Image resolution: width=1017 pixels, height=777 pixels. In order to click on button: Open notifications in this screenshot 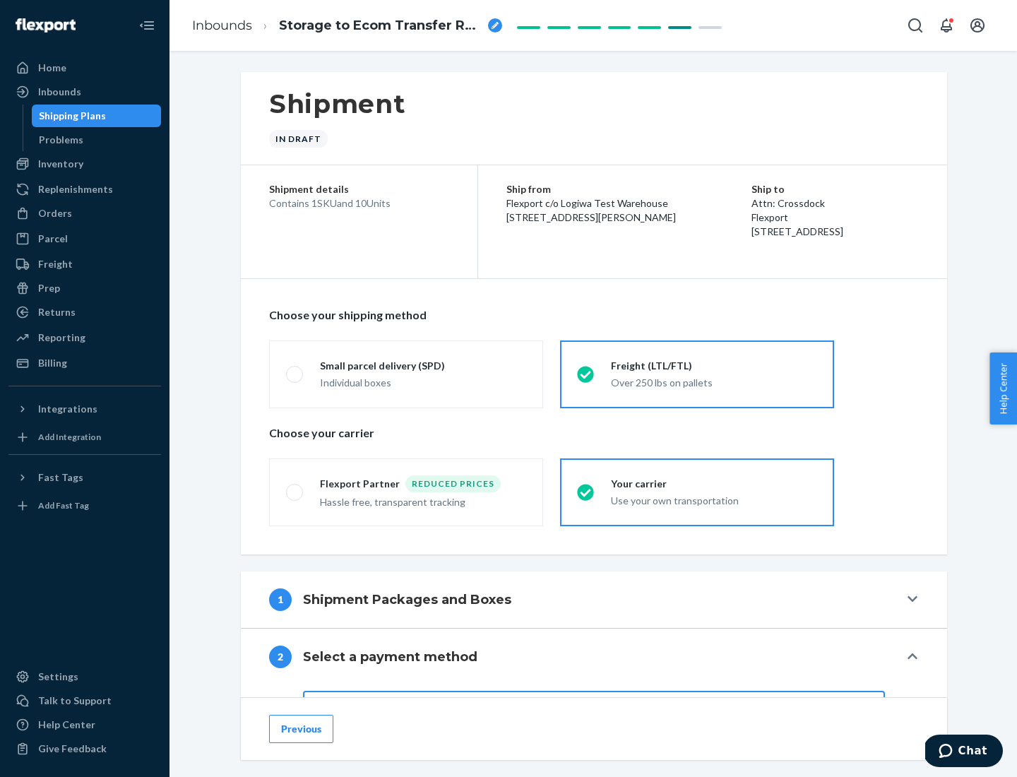, I will do `click(947, 25)`.